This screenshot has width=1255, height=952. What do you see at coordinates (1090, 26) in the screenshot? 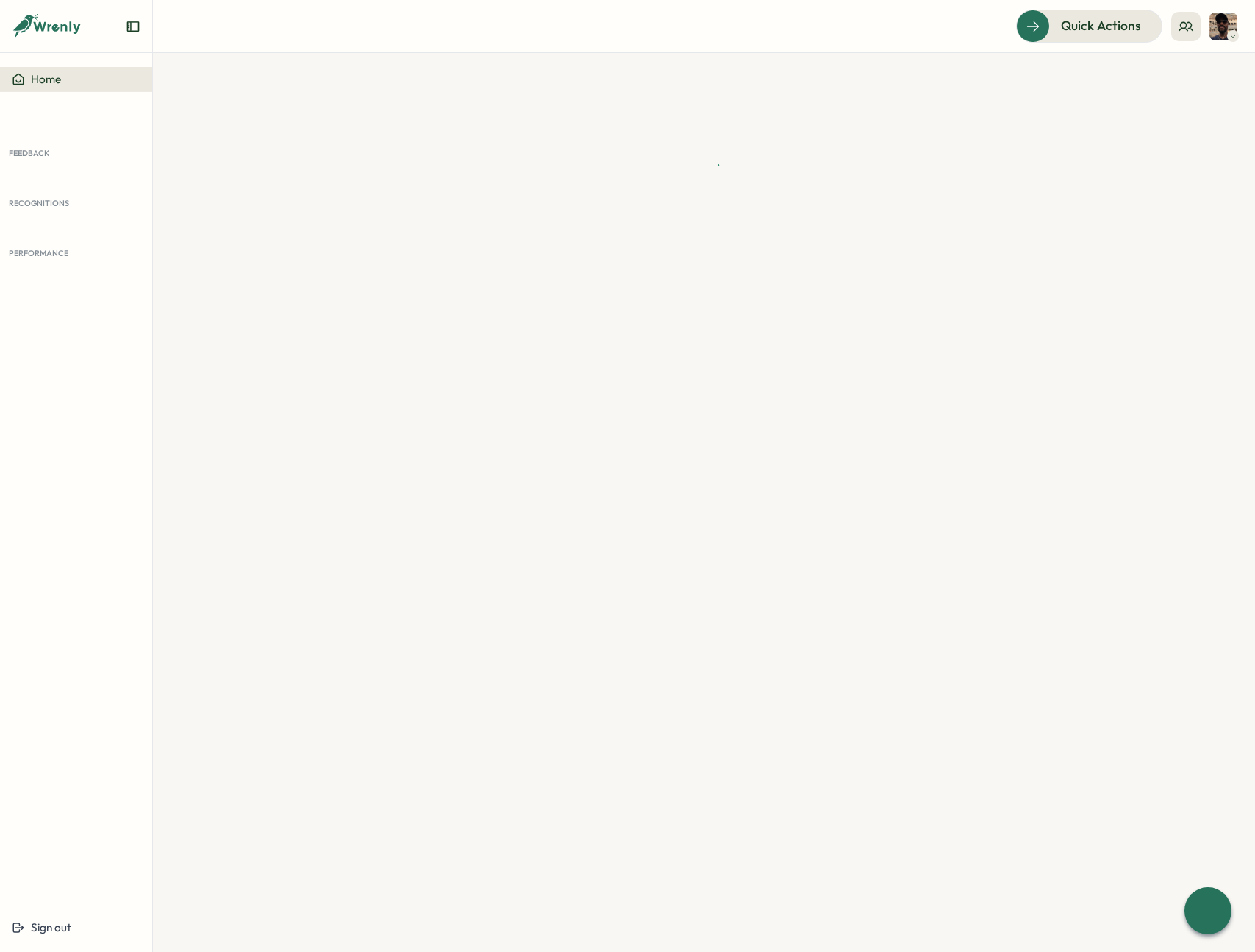
I see `button: Quick Actions` at bounding box center [1090, 26].